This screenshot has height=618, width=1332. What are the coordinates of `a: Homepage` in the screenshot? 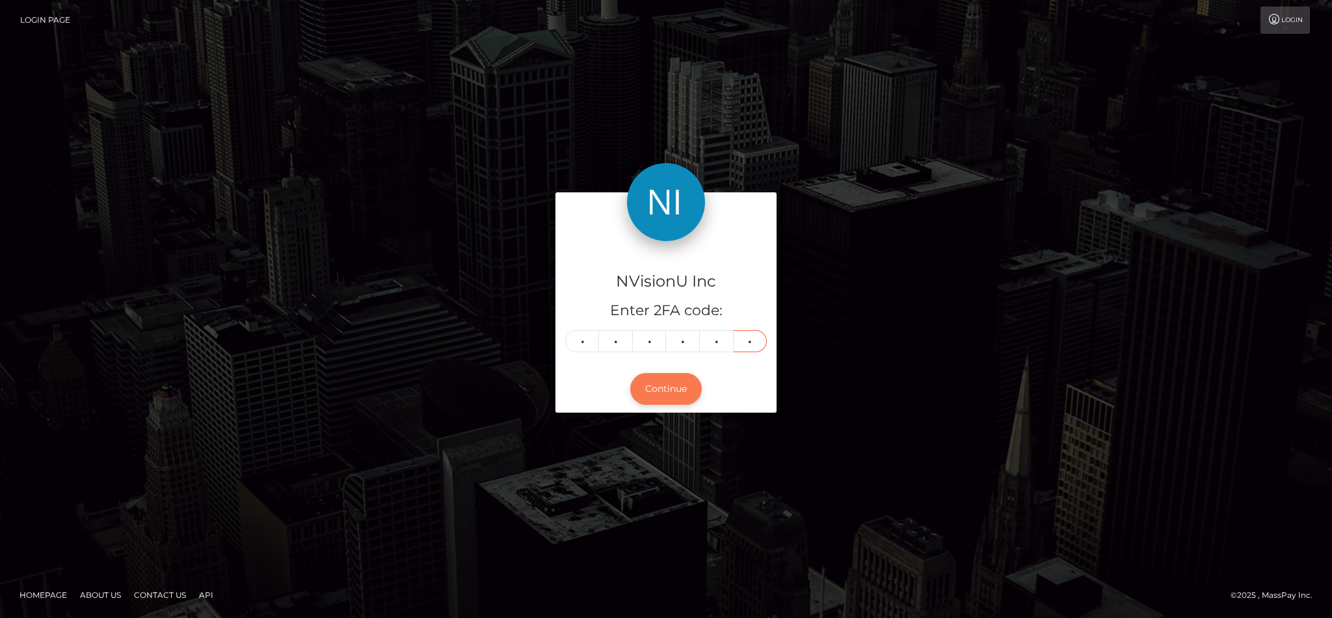 It's located at (43, 595).